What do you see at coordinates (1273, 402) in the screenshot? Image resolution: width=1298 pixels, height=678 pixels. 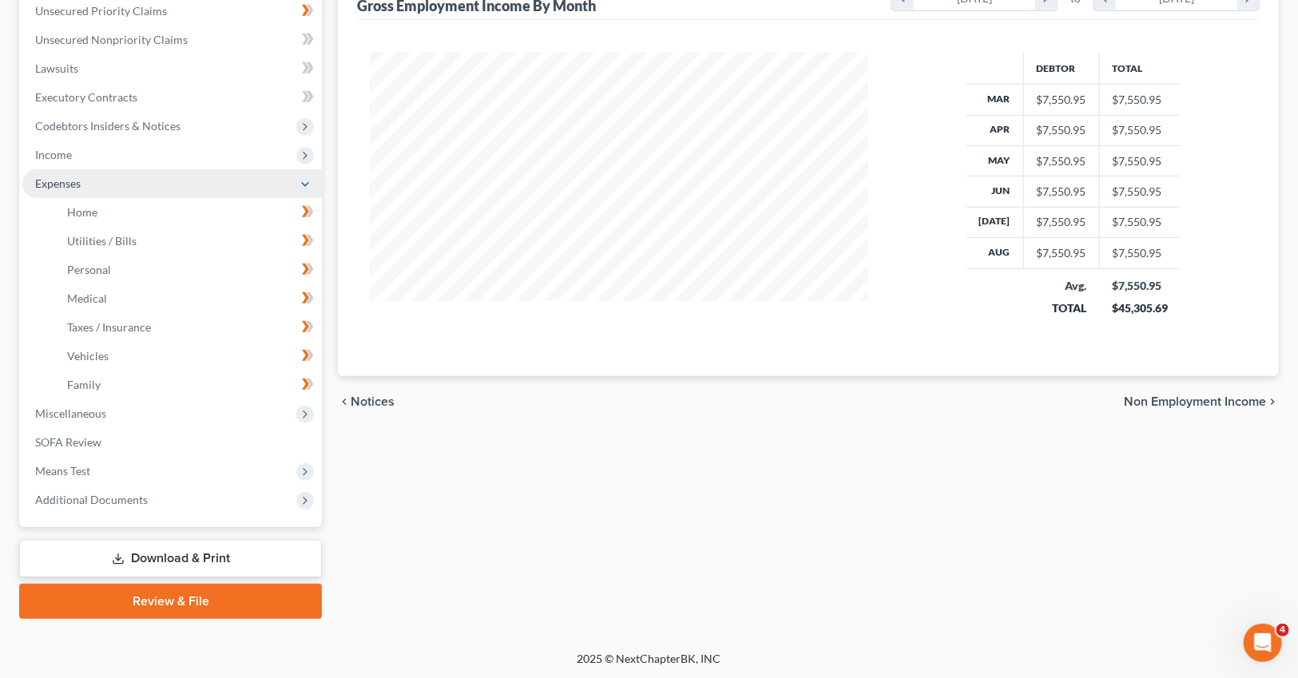 I see `i: chevron_right` at bounding box center [1273, 402].